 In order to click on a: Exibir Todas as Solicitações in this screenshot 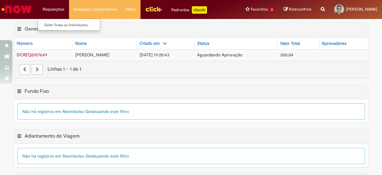, I will do `click(72, 25)`.